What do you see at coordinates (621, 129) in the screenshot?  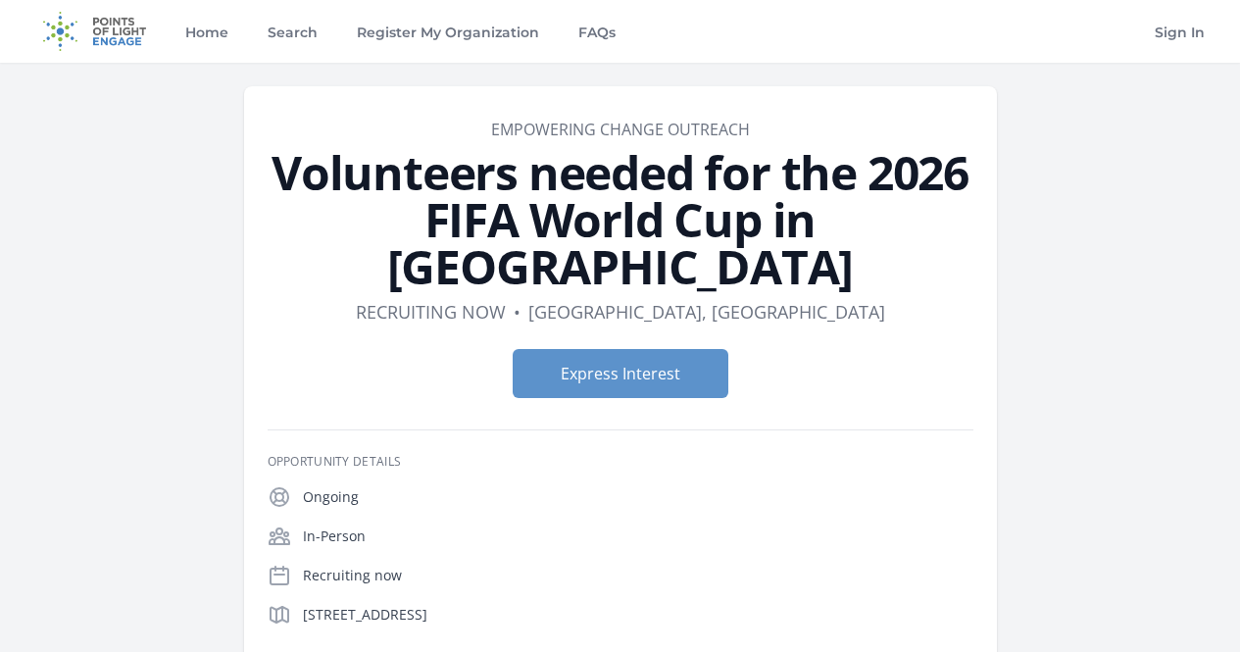 I see `a: Empowering Change Outreach` at bounding box center [621, 129].